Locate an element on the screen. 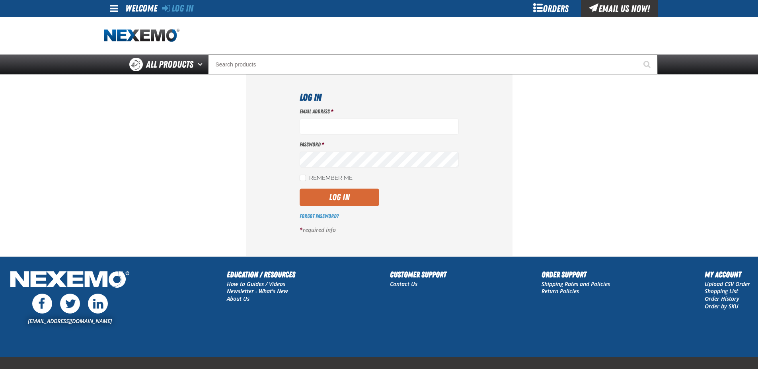 This screenshot has height=376, width=758. a: How to Guides / Videos is located at coordinates (256, 284).